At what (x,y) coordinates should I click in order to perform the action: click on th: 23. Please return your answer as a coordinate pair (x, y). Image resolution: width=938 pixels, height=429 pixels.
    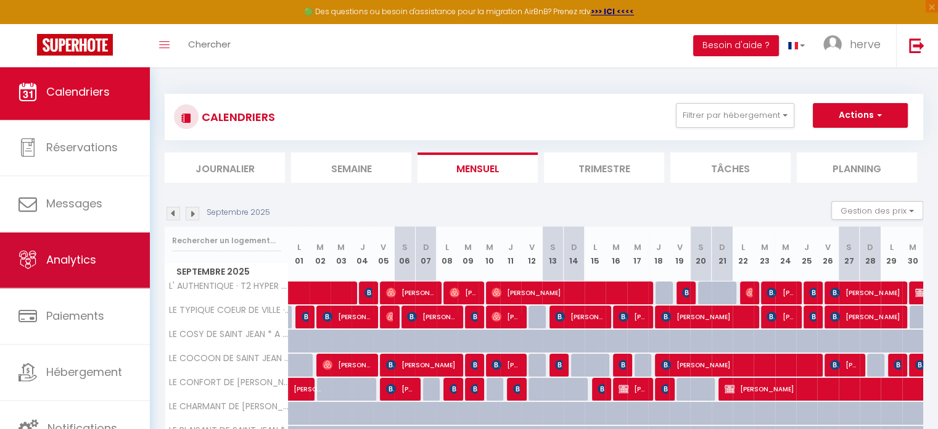
    Looking at the image, I should click on (764, 253).